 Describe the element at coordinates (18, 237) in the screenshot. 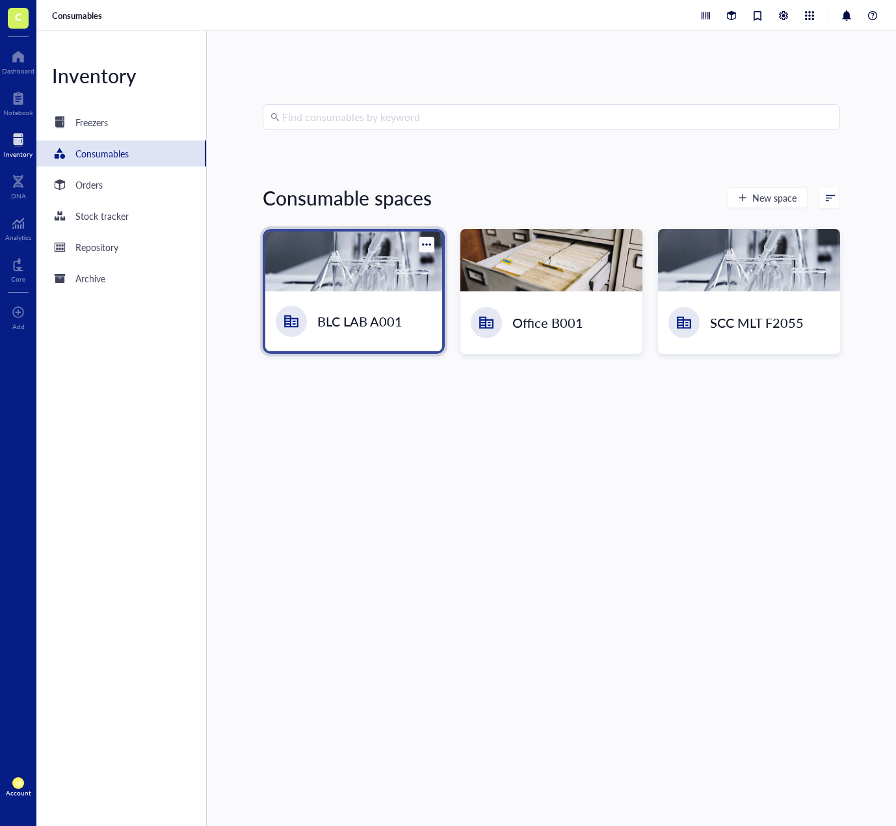

I see `div: Analytics` at that location.